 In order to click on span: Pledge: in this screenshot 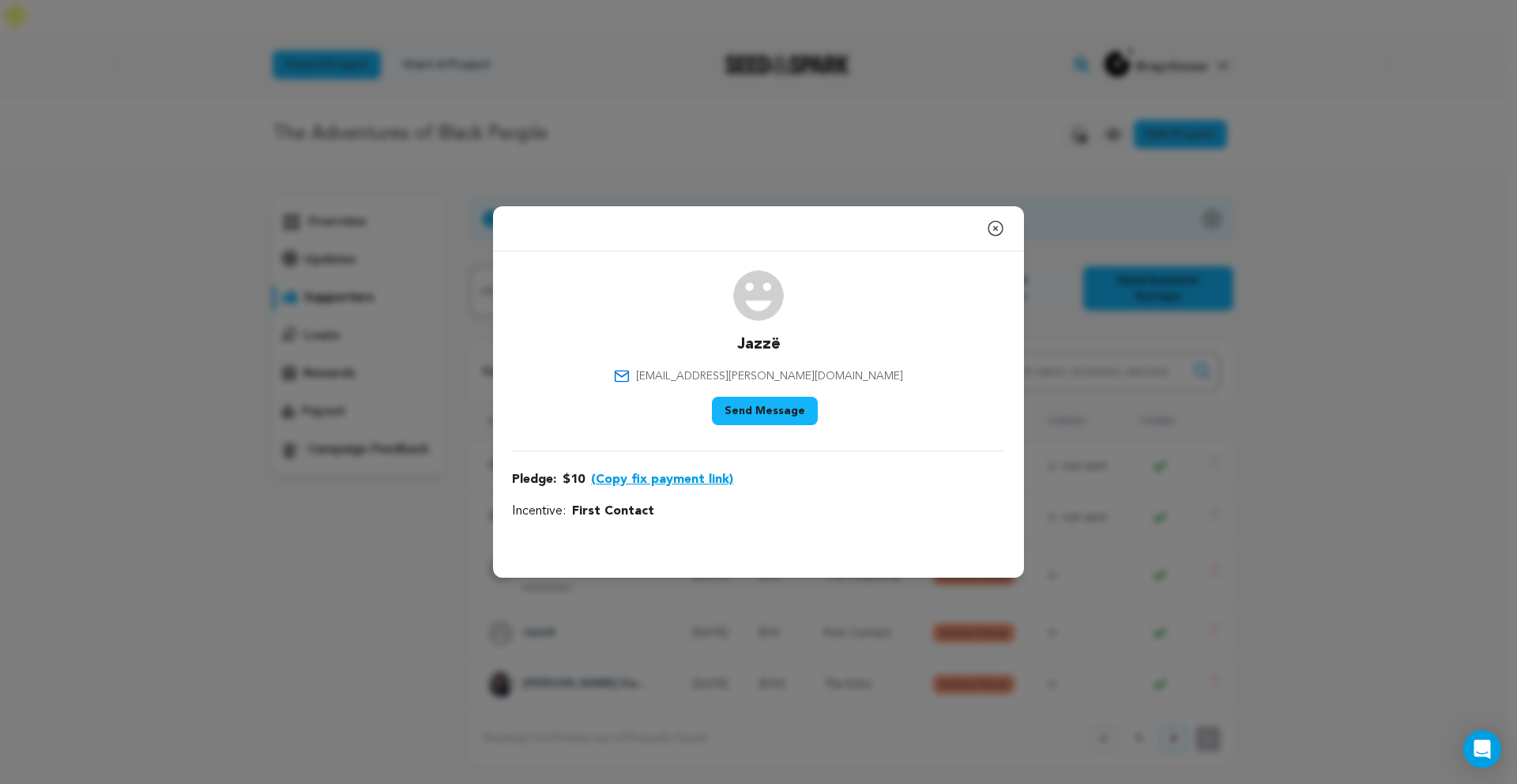, I will do `click(535, 479)`.